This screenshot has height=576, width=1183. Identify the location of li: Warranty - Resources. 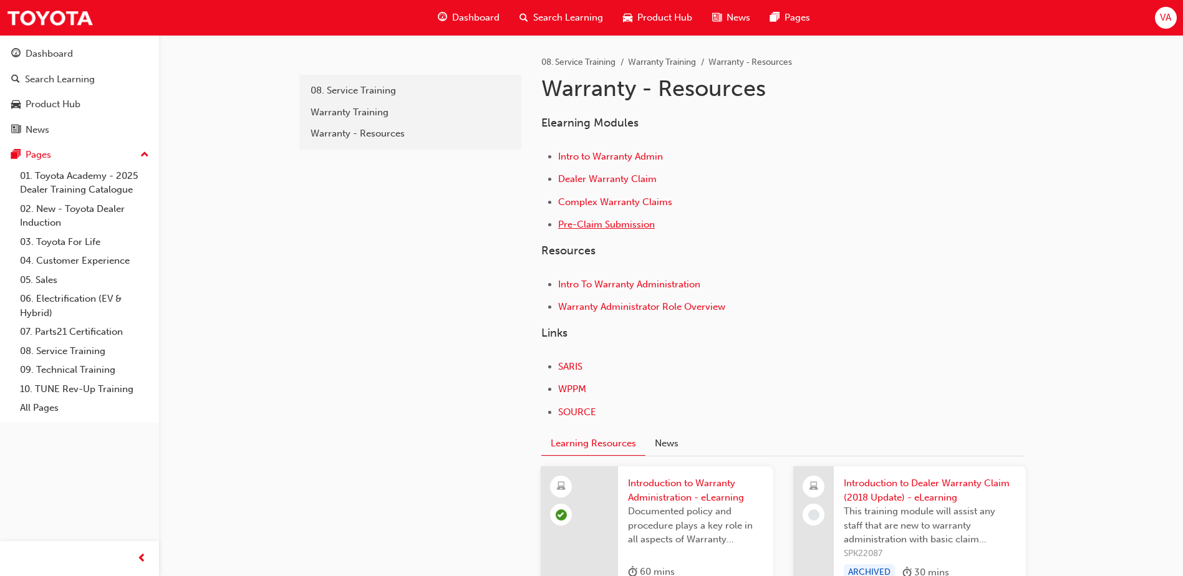
(750, 62).